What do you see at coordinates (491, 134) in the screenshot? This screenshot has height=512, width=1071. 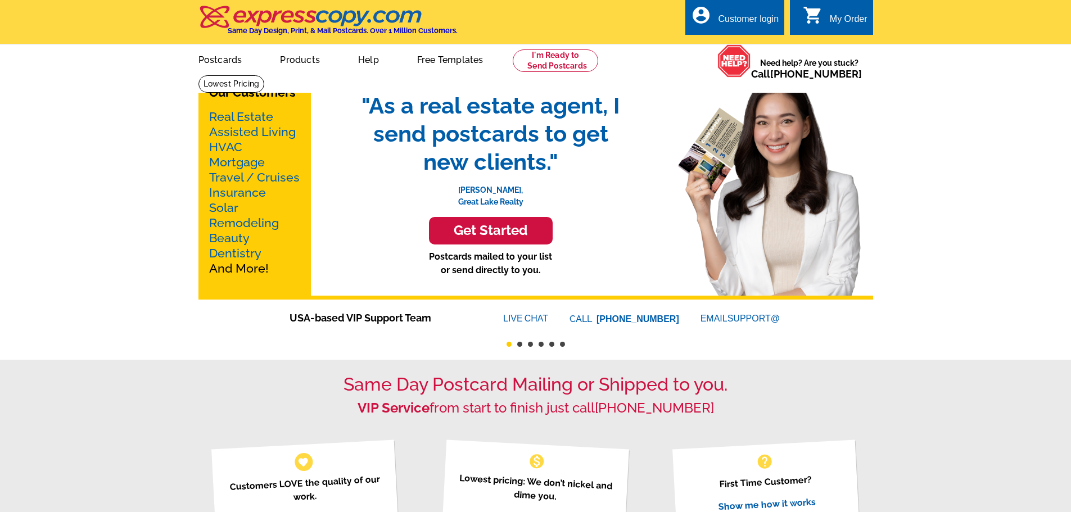 I see `span: "As a real estate agent, I send postcards to get new clients."` at bounding box center [491, 134].